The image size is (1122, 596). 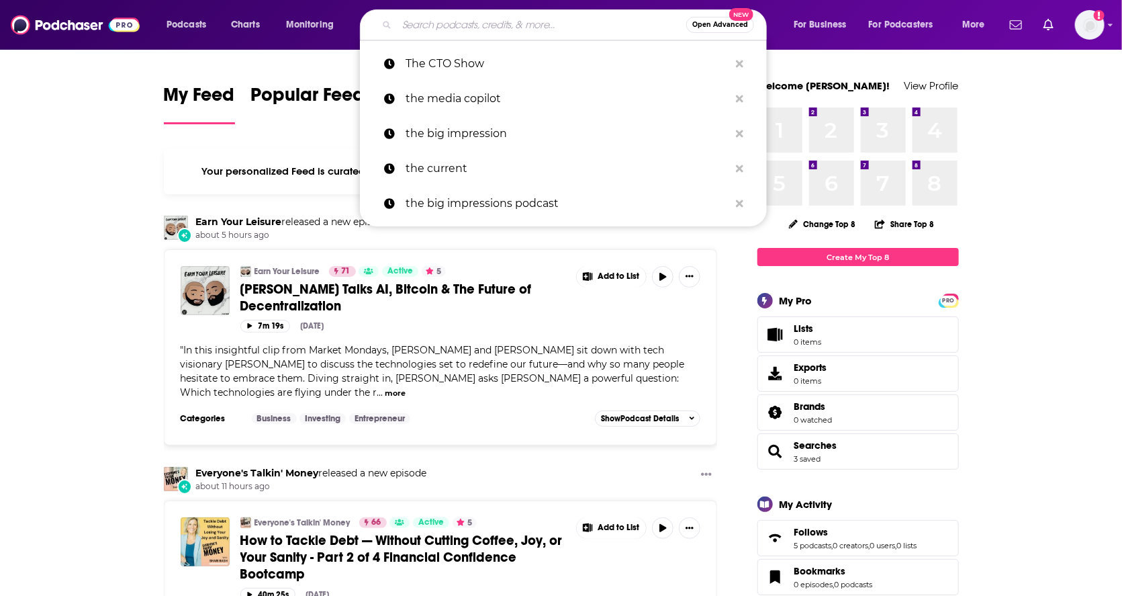 I want to click on span: Brands, so click(x=858, y=412).